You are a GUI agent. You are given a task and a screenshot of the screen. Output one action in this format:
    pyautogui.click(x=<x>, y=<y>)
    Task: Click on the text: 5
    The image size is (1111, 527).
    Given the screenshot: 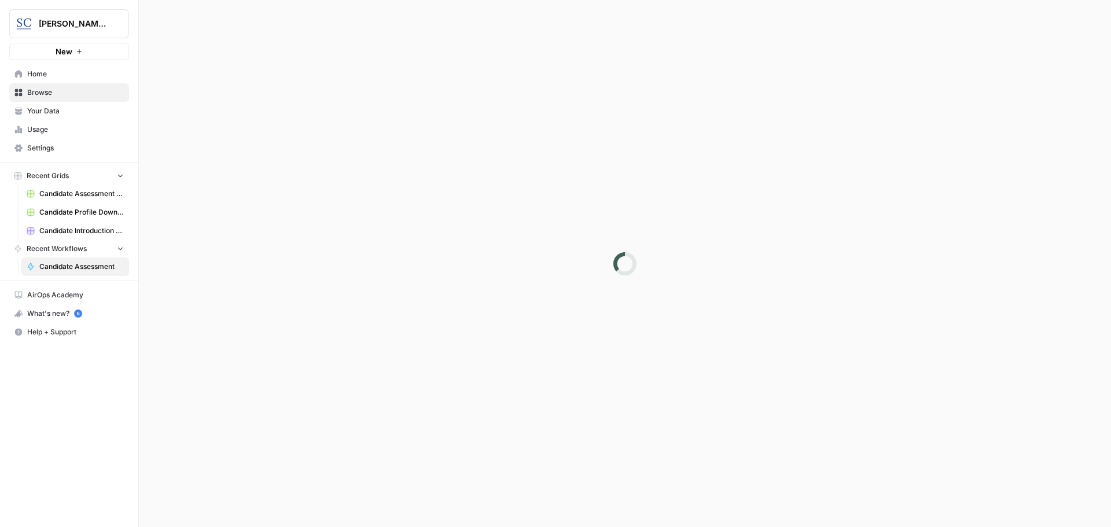 What is the action you would take?
    pyautogui.click(x=78, y=314)
    